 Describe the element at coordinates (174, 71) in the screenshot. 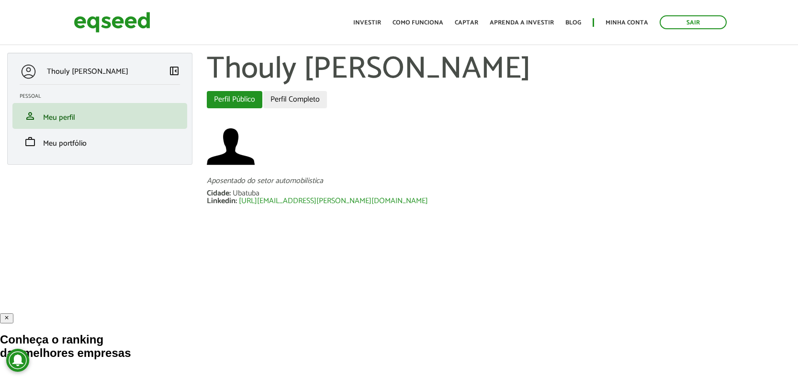

I see `span: left_panel_close` at that location.